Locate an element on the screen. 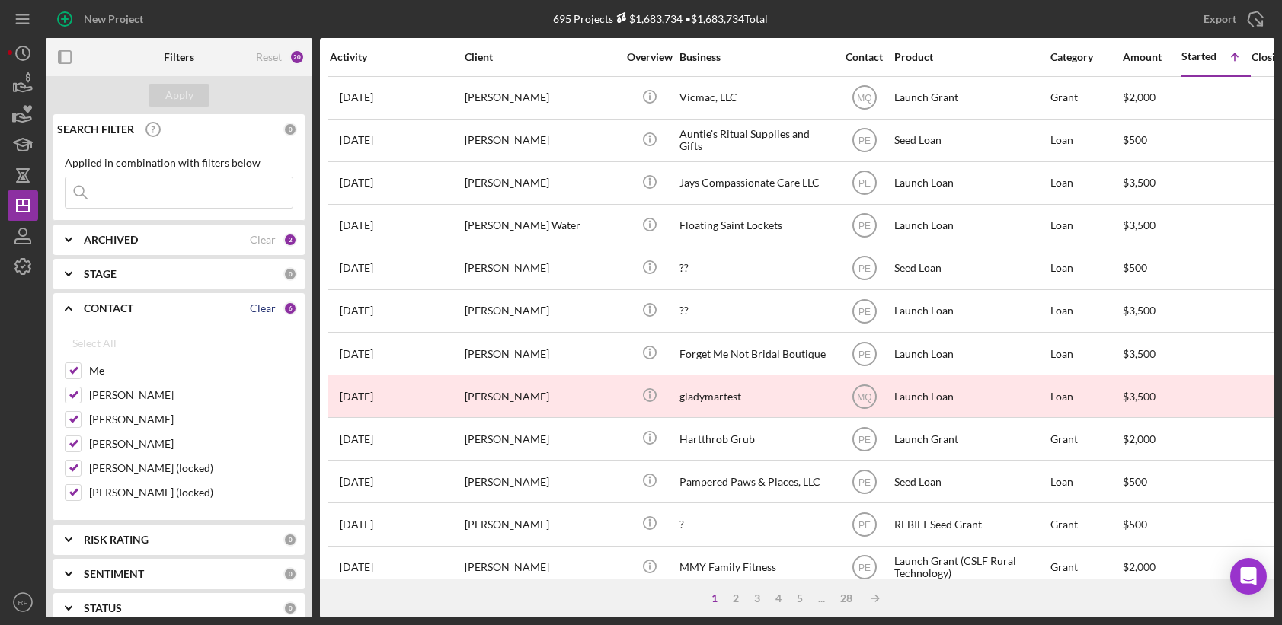 The height and width of the screenshot is (625, 1282). time: 2025-01-06 17:13 is located at coordinates (357, 183).